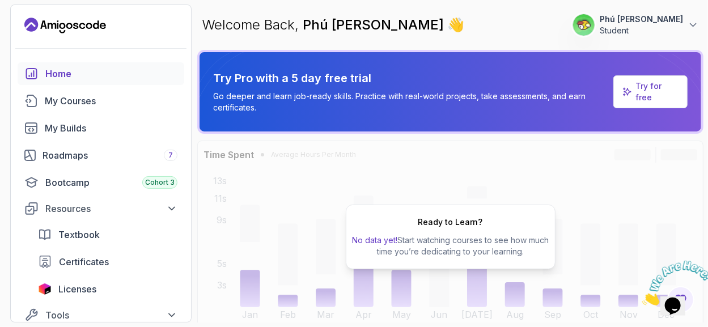 The width and height of the screenshot is (708, 327). I want to click on a: home, so click(101, 74).